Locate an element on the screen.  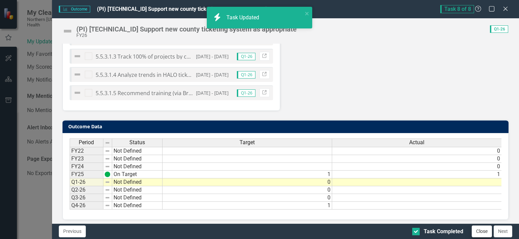
span: Period is located at coordinates (86, 142).